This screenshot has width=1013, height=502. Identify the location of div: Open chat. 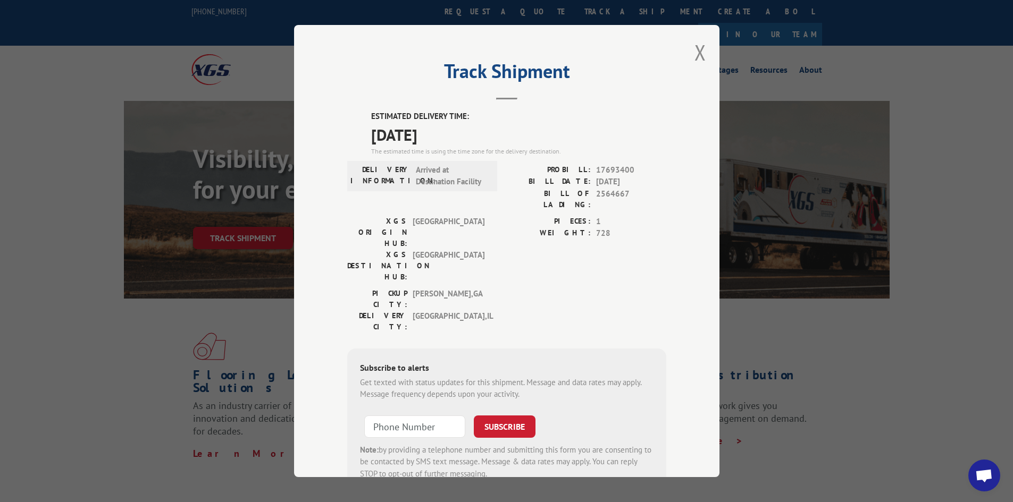
(984, 476).